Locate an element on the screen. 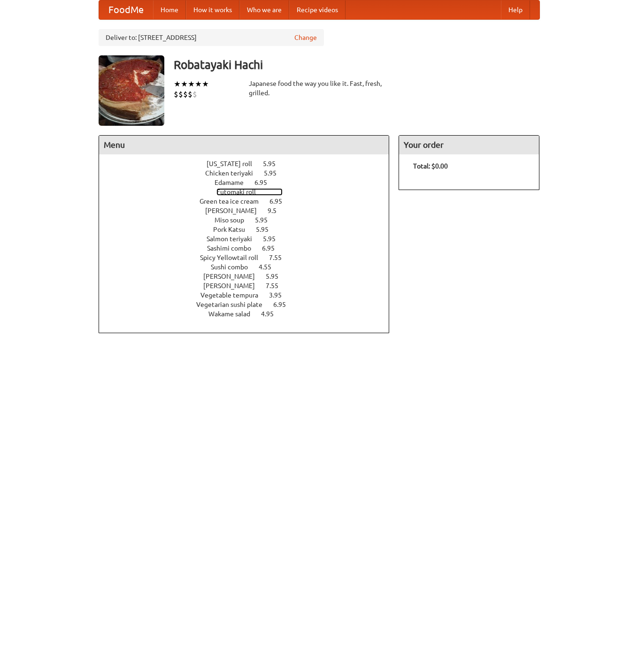  a: Help is located at coordinates (515, 10).